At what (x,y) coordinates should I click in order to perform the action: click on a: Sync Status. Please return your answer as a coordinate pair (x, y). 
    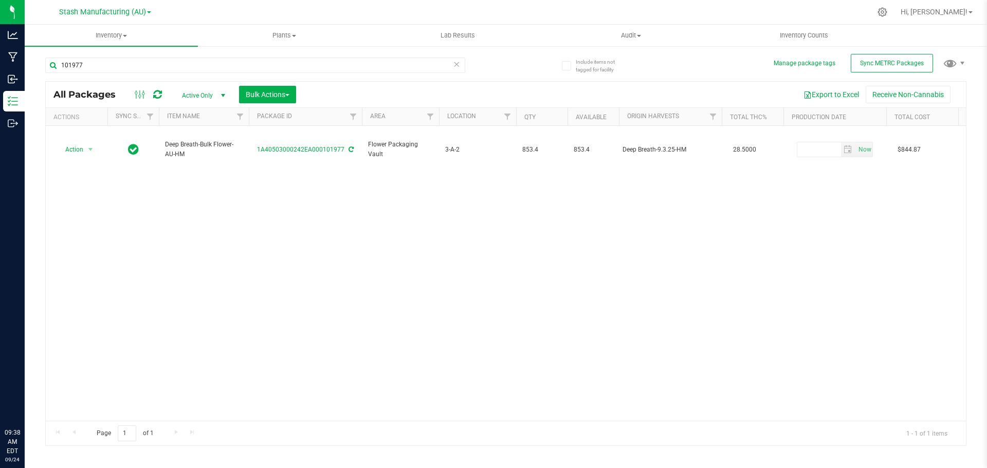
    Looking at the image, I should click on (135, 116).